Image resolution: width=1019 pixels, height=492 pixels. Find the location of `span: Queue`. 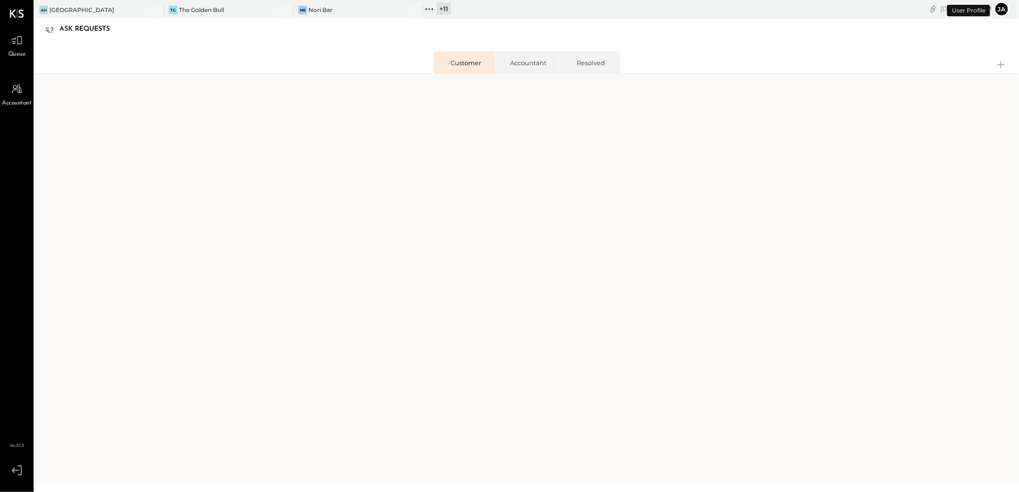

span: Queue is located at coordinates (17, 55).